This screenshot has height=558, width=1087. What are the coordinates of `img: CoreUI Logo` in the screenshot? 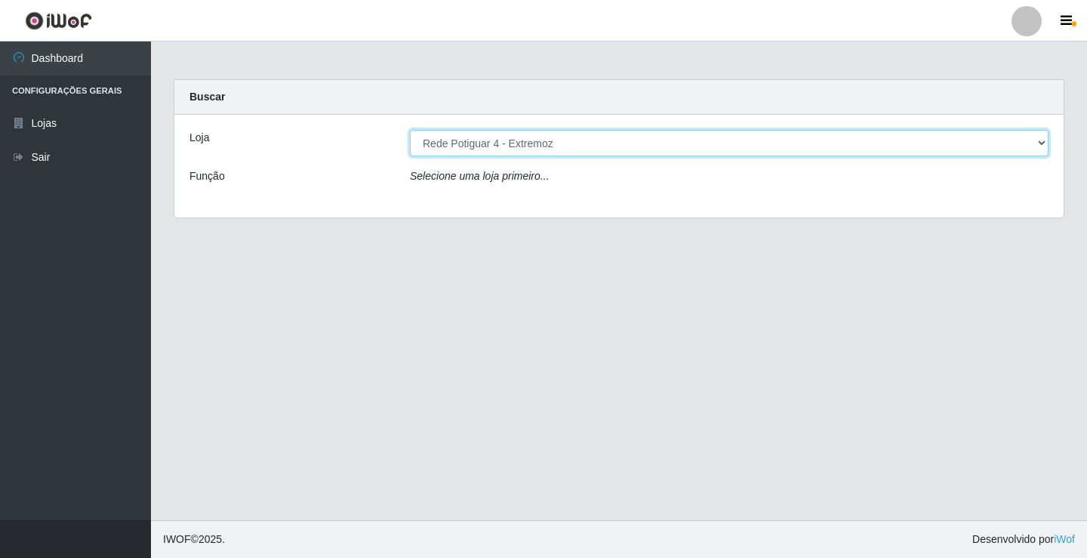 It's located at (58, 20).